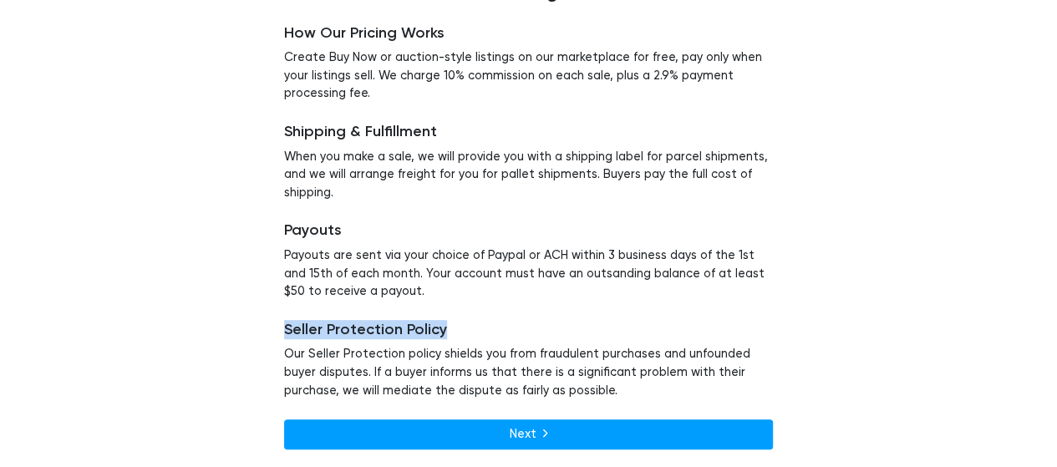 The width and height of the screenshot is (1057, 467). What do you see at coordinates (528, 132) in the screenshot?
I see `h5: Shipping & Fulfillment` at bounding box center [528, 132].